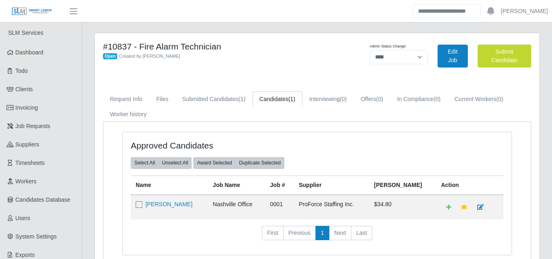  Describe the element at coordinates (237, 207) in the screenshot. I see `td: Nashville Office` at that location.